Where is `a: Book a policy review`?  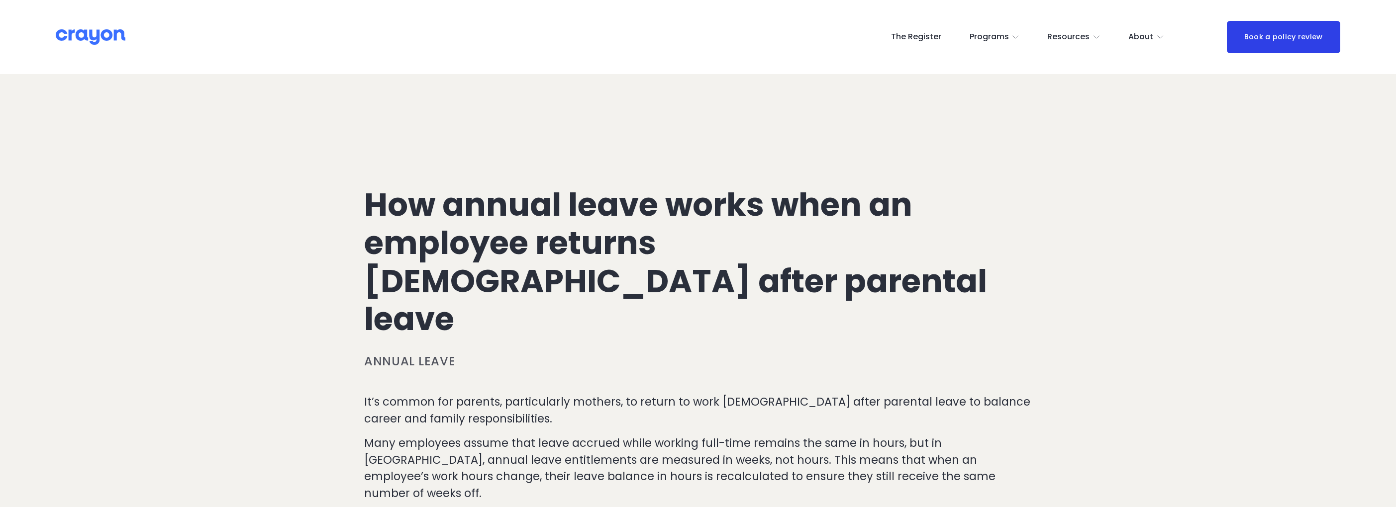
a: Book a policy review is located at coordinates (1284, 37).